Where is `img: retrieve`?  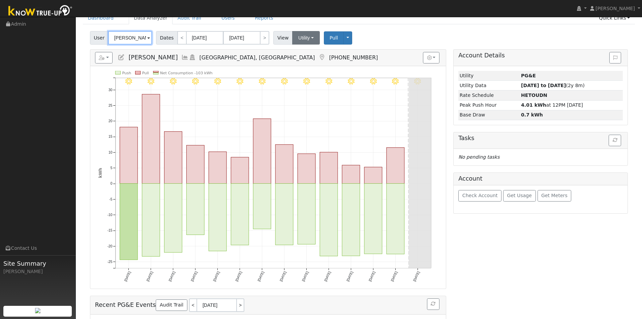
img: retrieve is located at coordinates (38, 310).